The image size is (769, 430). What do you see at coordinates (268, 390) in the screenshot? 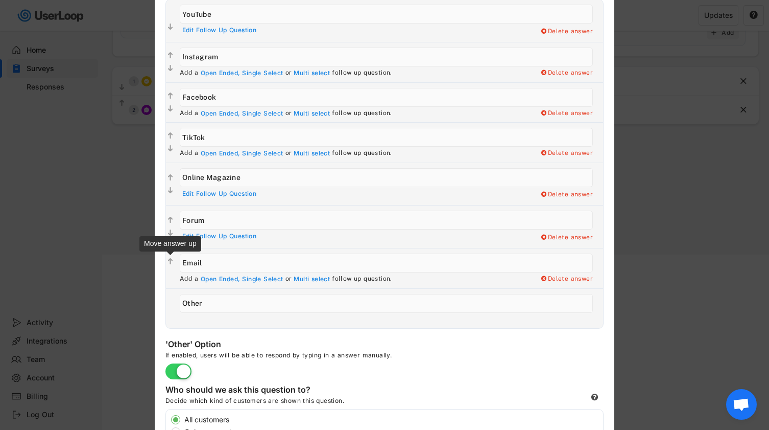
I see `div: Who should we ask this question to?` at bounding box center [268, 390].